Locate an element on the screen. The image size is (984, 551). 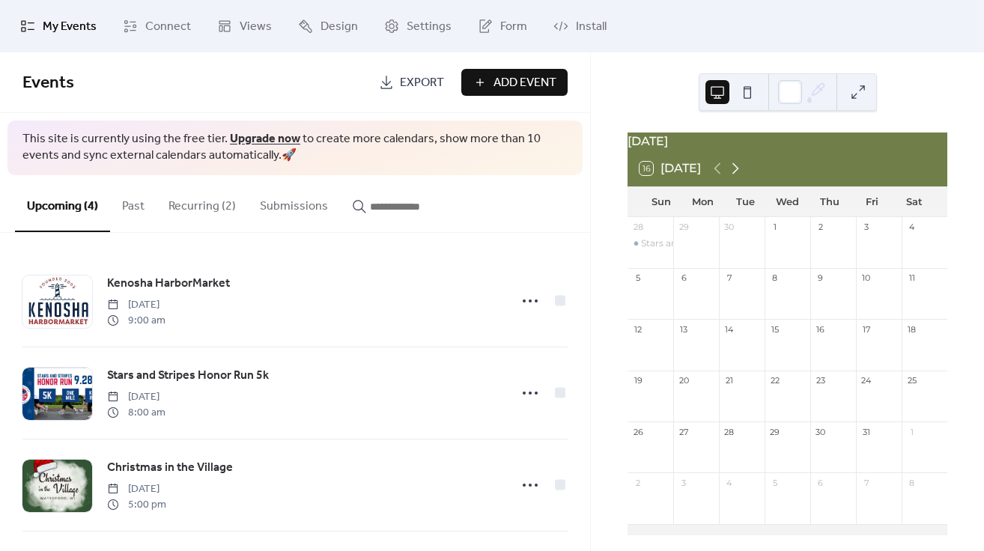
div: Sun is located at coordinates (660, 202).